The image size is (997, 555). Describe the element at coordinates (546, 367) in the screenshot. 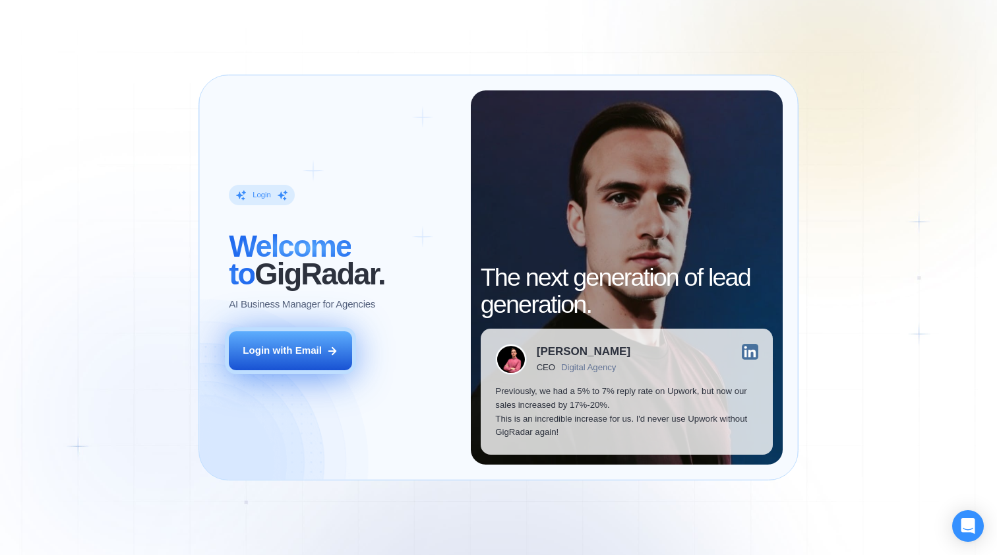

I see `div: CEO` at that location.